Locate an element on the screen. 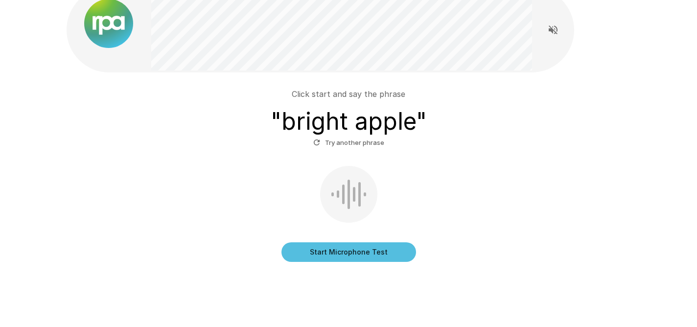 Image resolution: width=697 pixels, height=327 pixels. button: Try another phrase is located at coordinates (348, 142).